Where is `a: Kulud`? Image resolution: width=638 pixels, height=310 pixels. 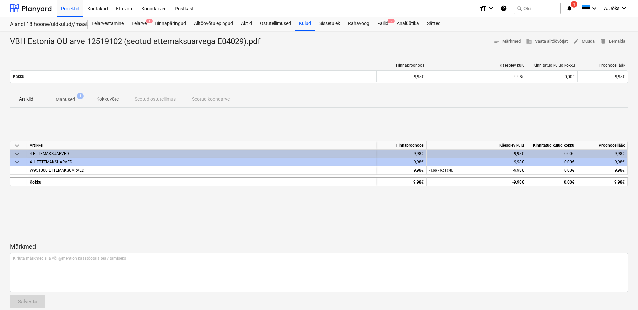 a: Kulud is located at coordinates (305, 24).